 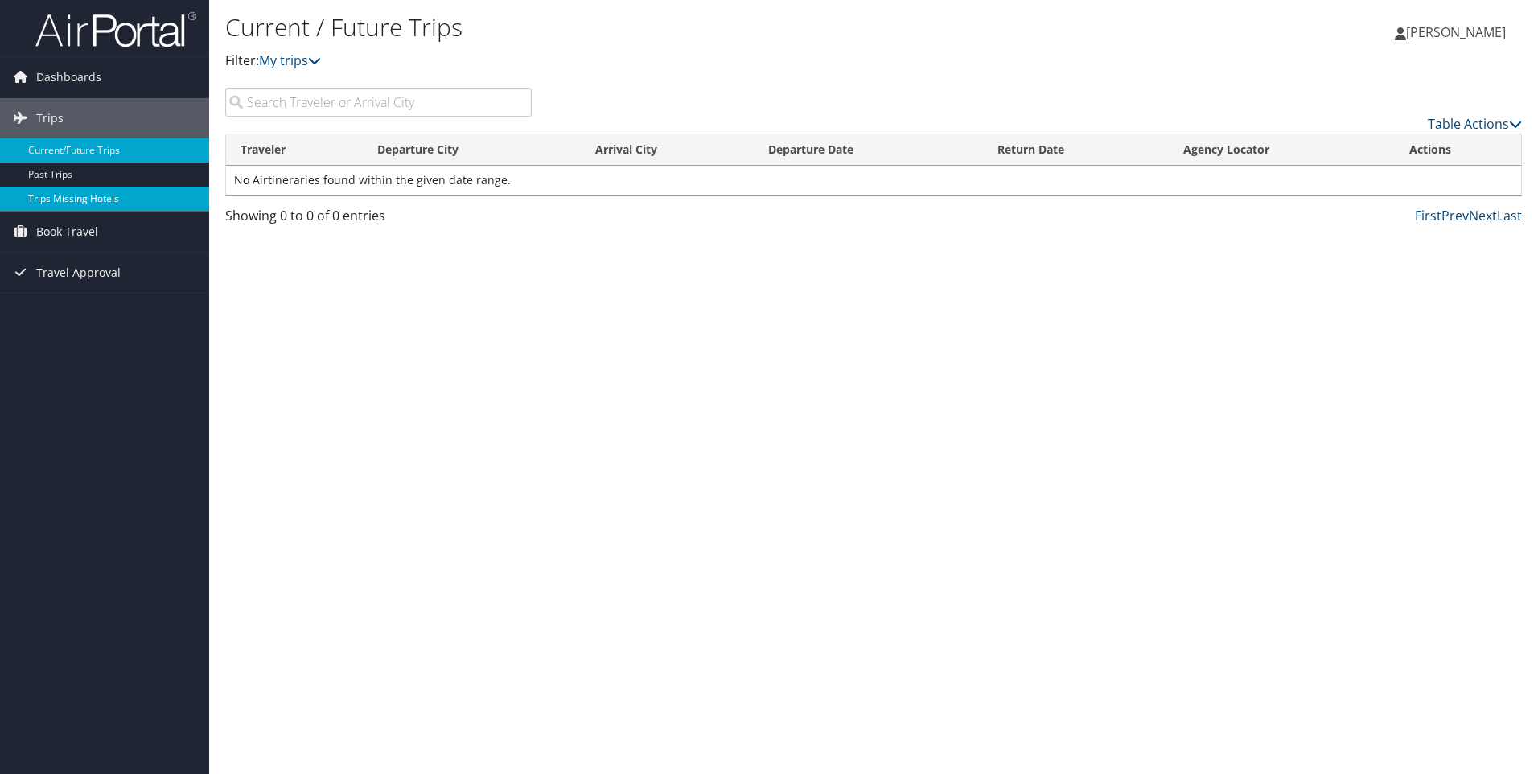 What do you see at coordinates (378, 220) in the screenshot?
I see `div: Showing 0 to 0 of 0 entries` at bounding box center [378, 220].